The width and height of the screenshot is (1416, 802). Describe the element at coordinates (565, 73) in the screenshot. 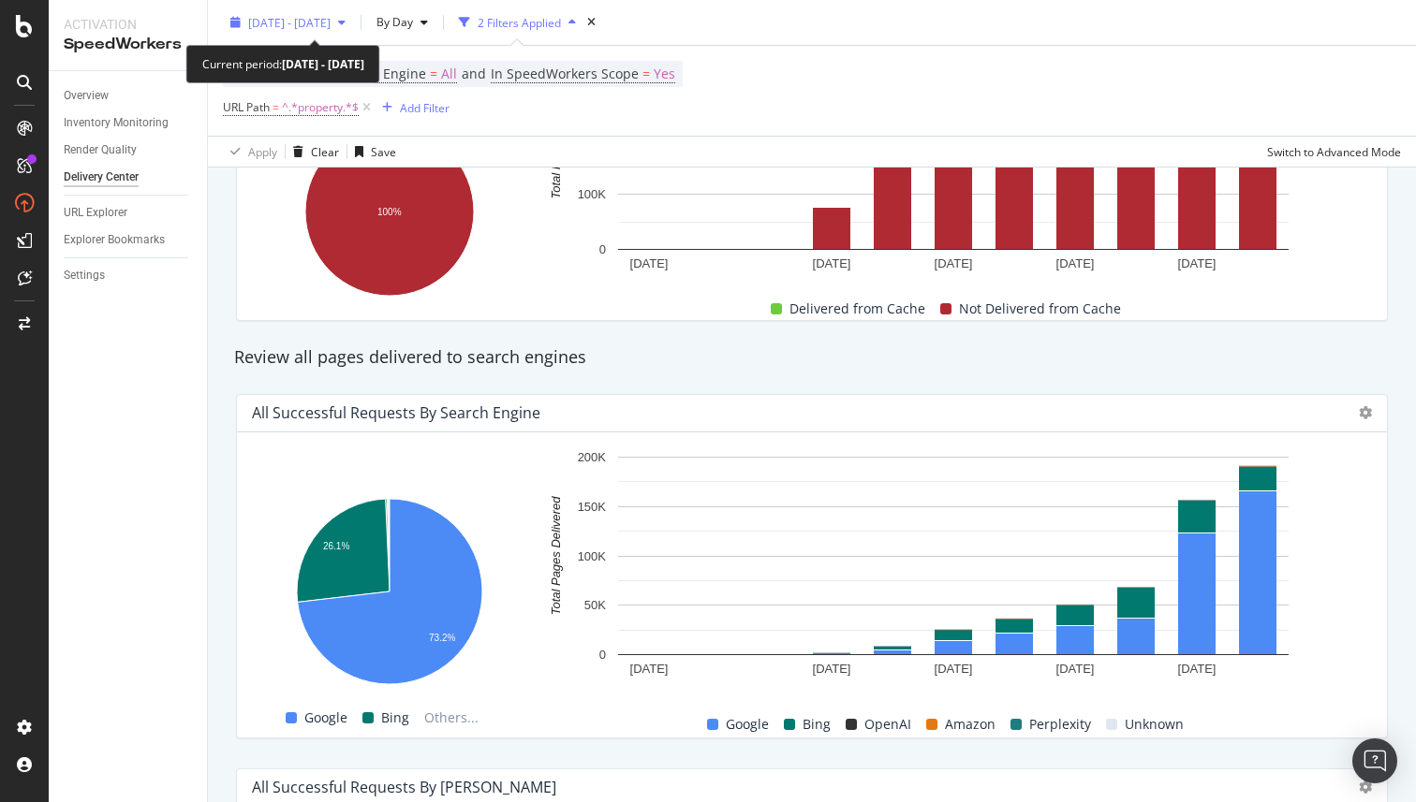

I see `span: In SpeedWorkers Scope` at that location.